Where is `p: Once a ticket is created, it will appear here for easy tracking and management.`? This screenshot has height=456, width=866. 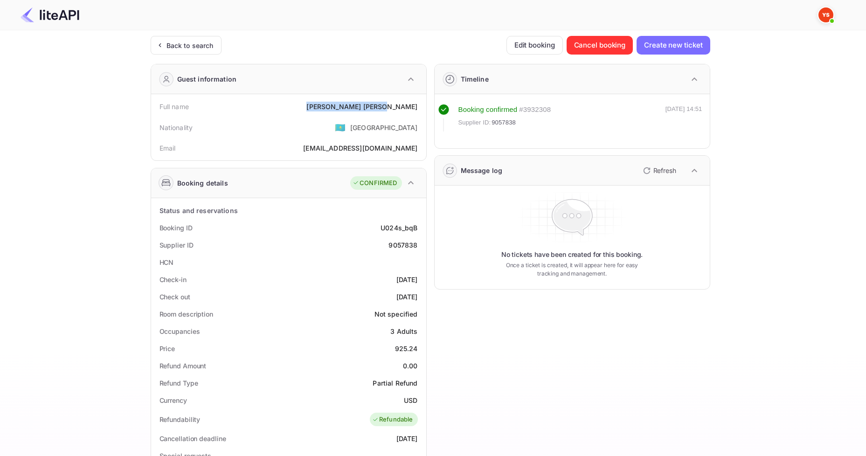
p: Once a ticket is created, it will appear here for easy tracking and management. is located at coordinates (572, 269).